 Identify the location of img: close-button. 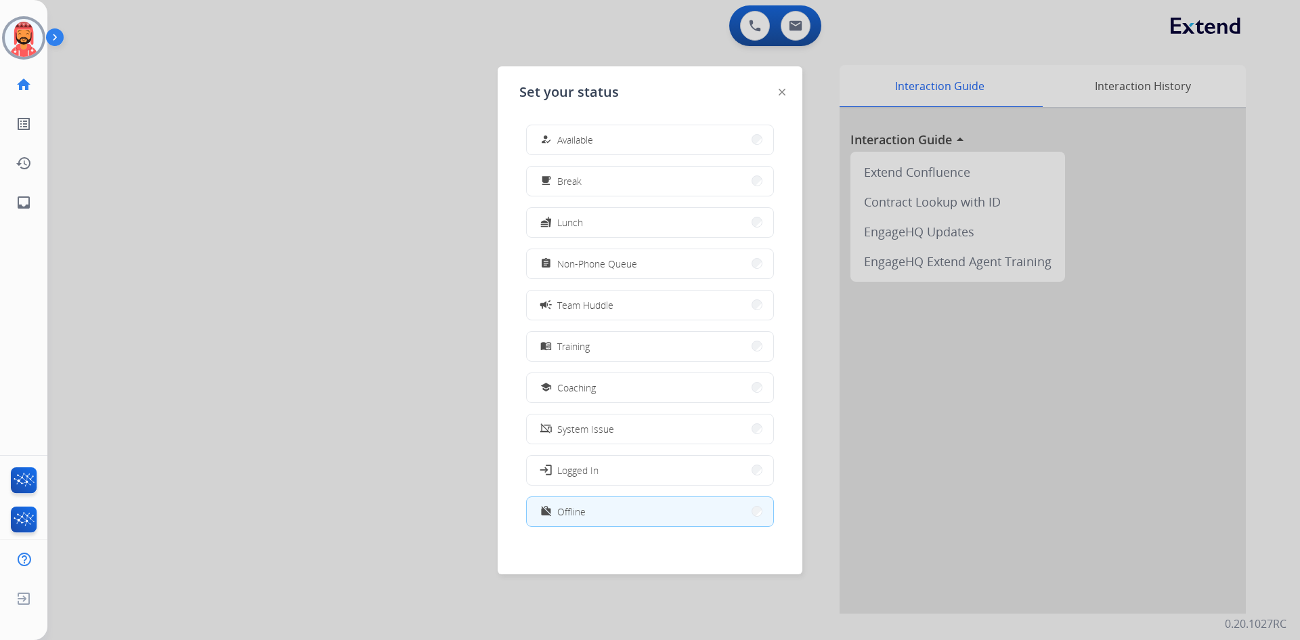
(782, 92).